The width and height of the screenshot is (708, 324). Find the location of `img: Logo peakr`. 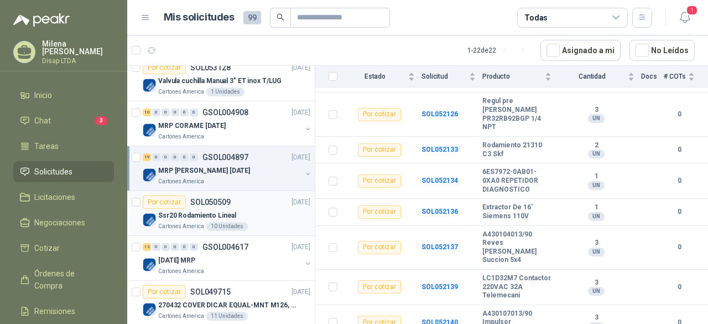

img: Logo peakr is located at coordinates (41, 20).